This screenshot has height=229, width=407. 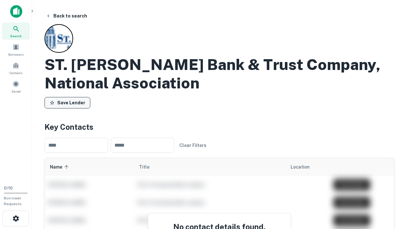 I want to click on div: Chat Widget, so click(x=391, y=193).